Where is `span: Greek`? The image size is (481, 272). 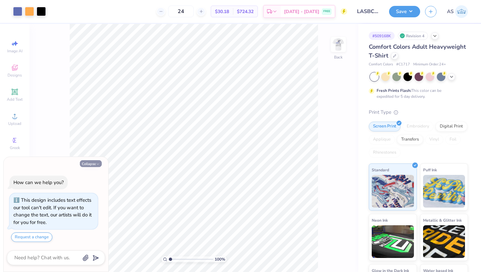 span: Greek is located at coordinates (15, 148).